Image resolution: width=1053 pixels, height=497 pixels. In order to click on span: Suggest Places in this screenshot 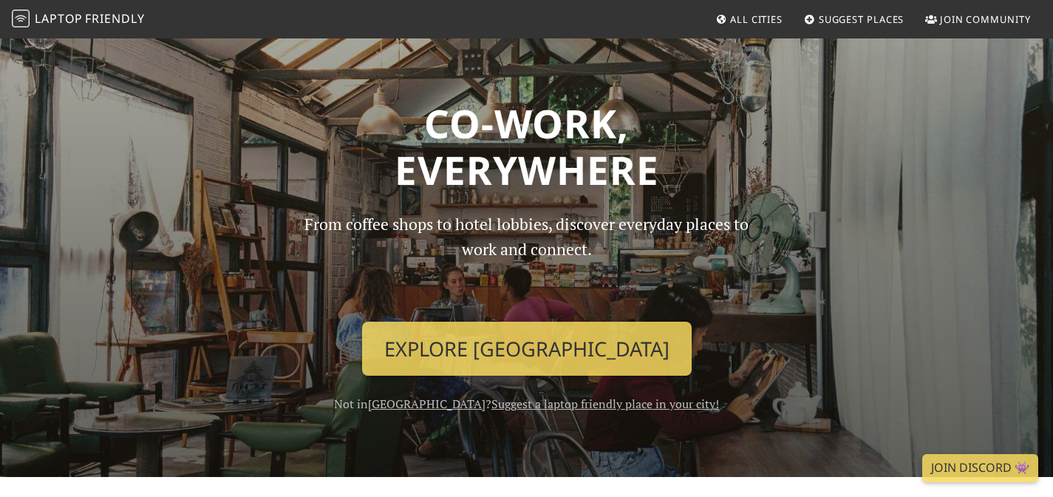, I will do `click(862, 19)`.